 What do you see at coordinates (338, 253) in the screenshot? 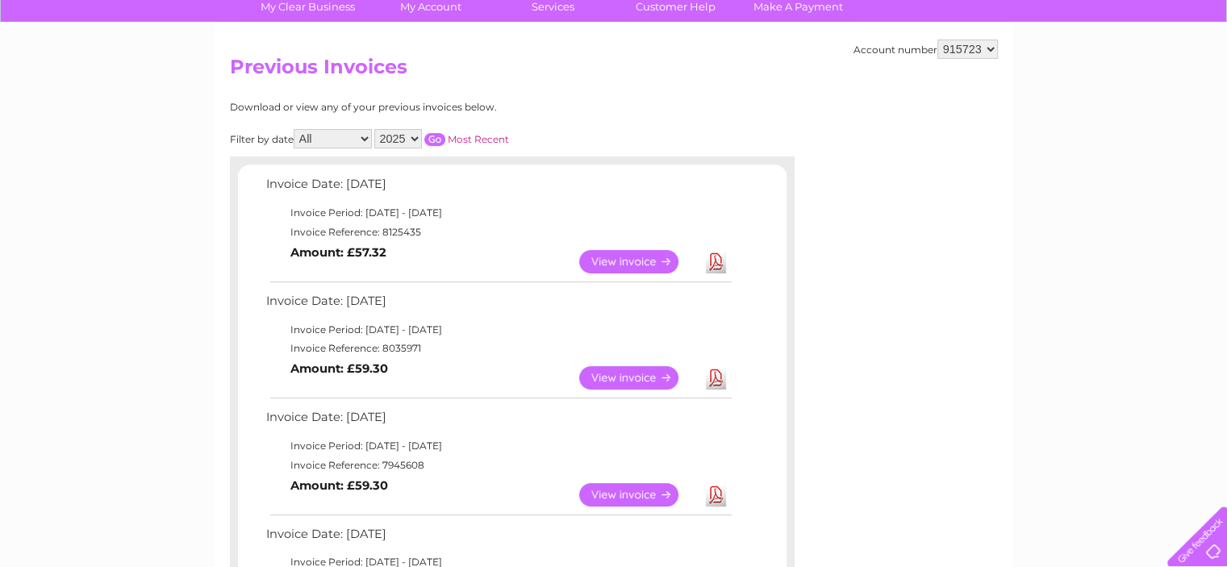
I see `b: Amount: £57.32` at bounding box center [338, 253].